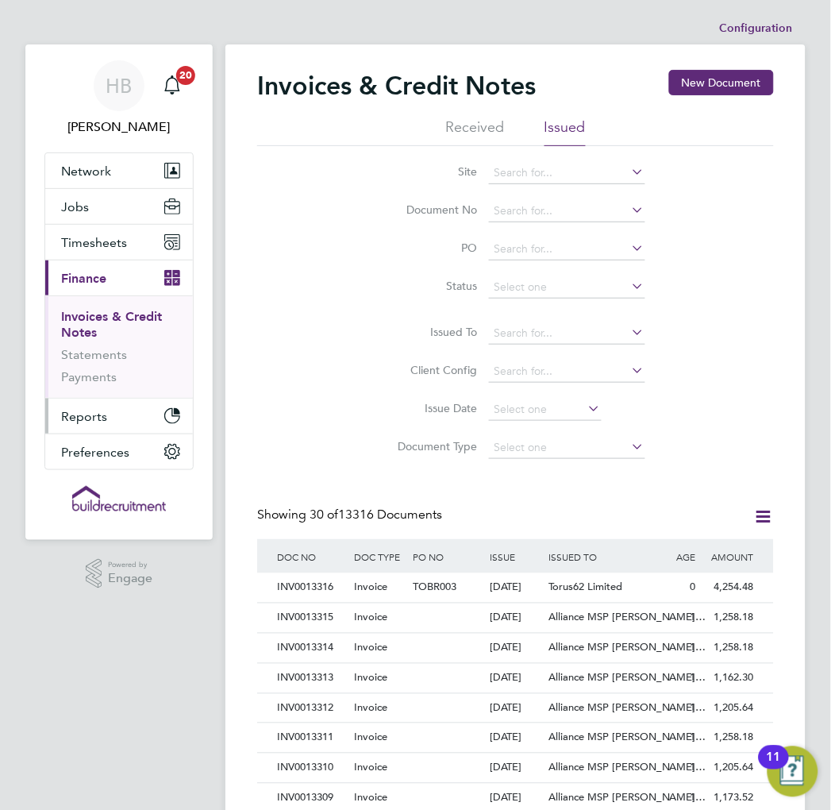 The width and height of the screenshot is (831, 810). I want to click on label: Issue Date, so click(432, 408).